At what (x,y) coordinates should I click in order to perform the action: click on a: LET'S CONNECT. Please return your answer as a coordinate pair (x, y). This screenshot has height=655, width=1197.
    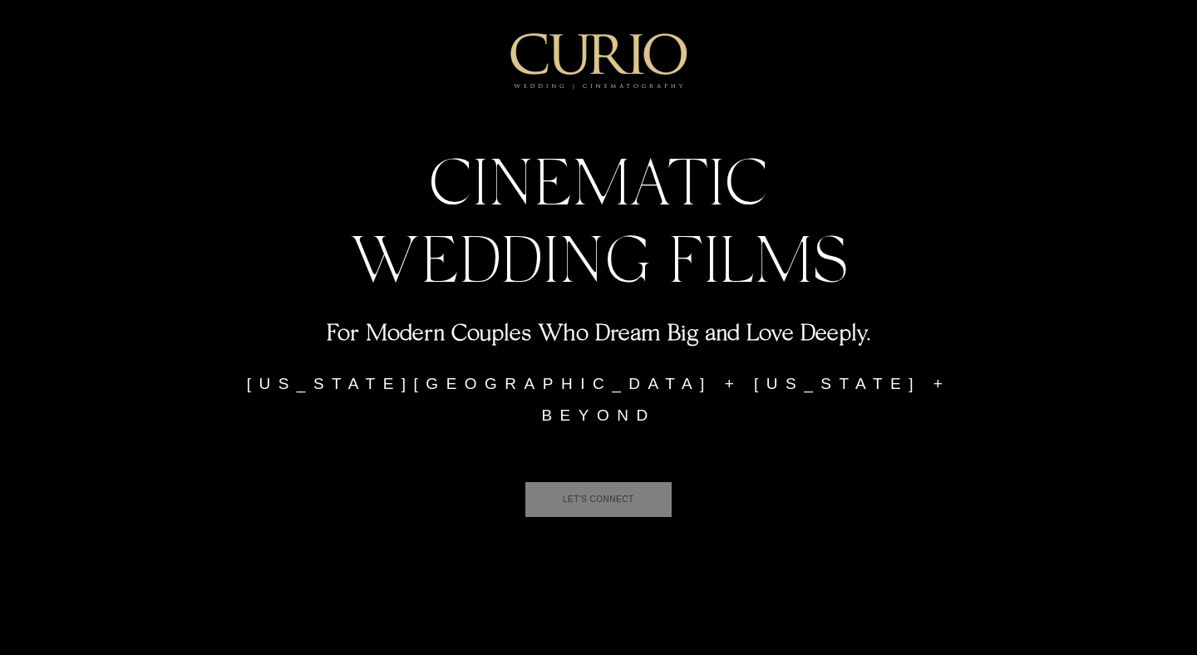
    Looking at the image, I should click on (598, 500).